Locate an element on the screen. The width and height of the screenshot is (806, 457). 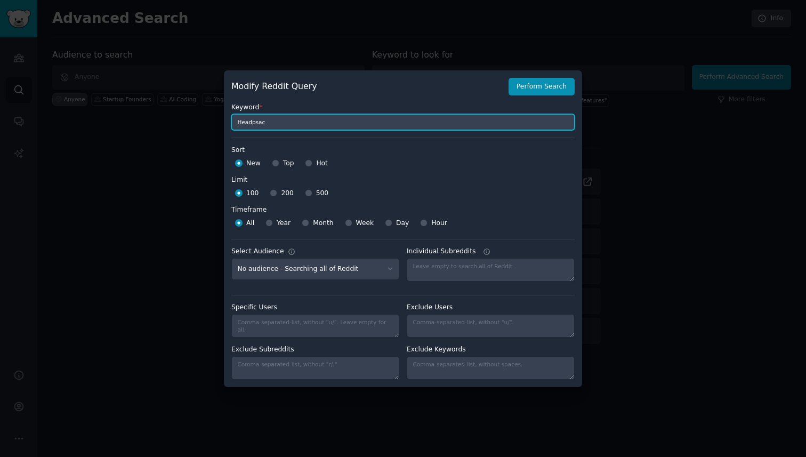
button: Perform Search is located at coordinates (542, 87).